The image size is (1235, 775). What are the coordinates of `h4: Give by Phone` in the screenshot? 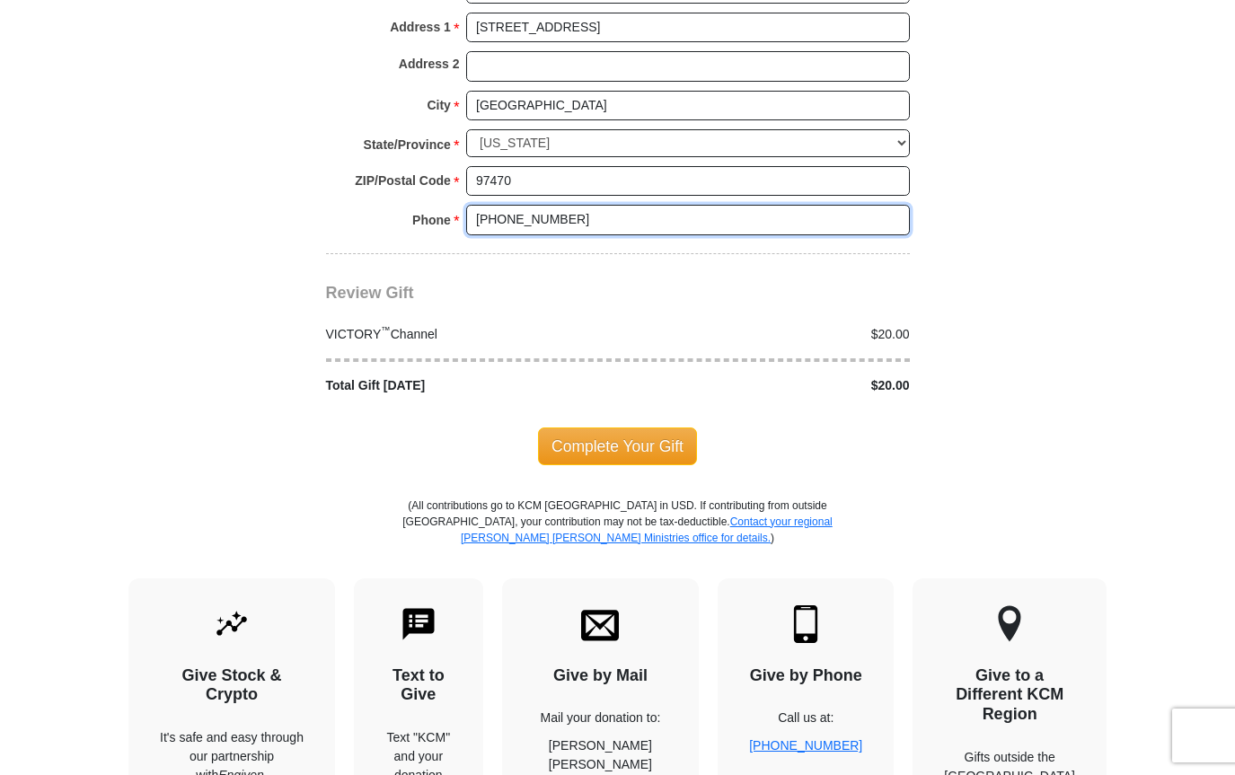 It's located at (806, 676).